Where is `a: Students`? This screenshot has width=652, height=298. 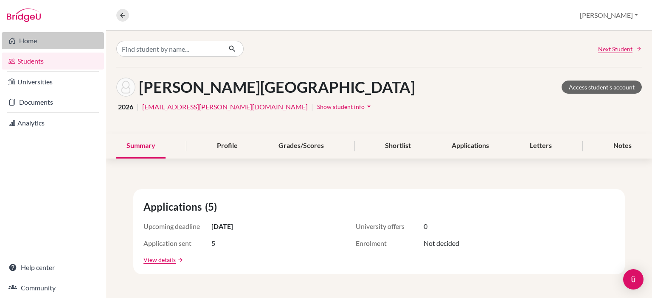 a: Students is located at coordinates (53, 61).